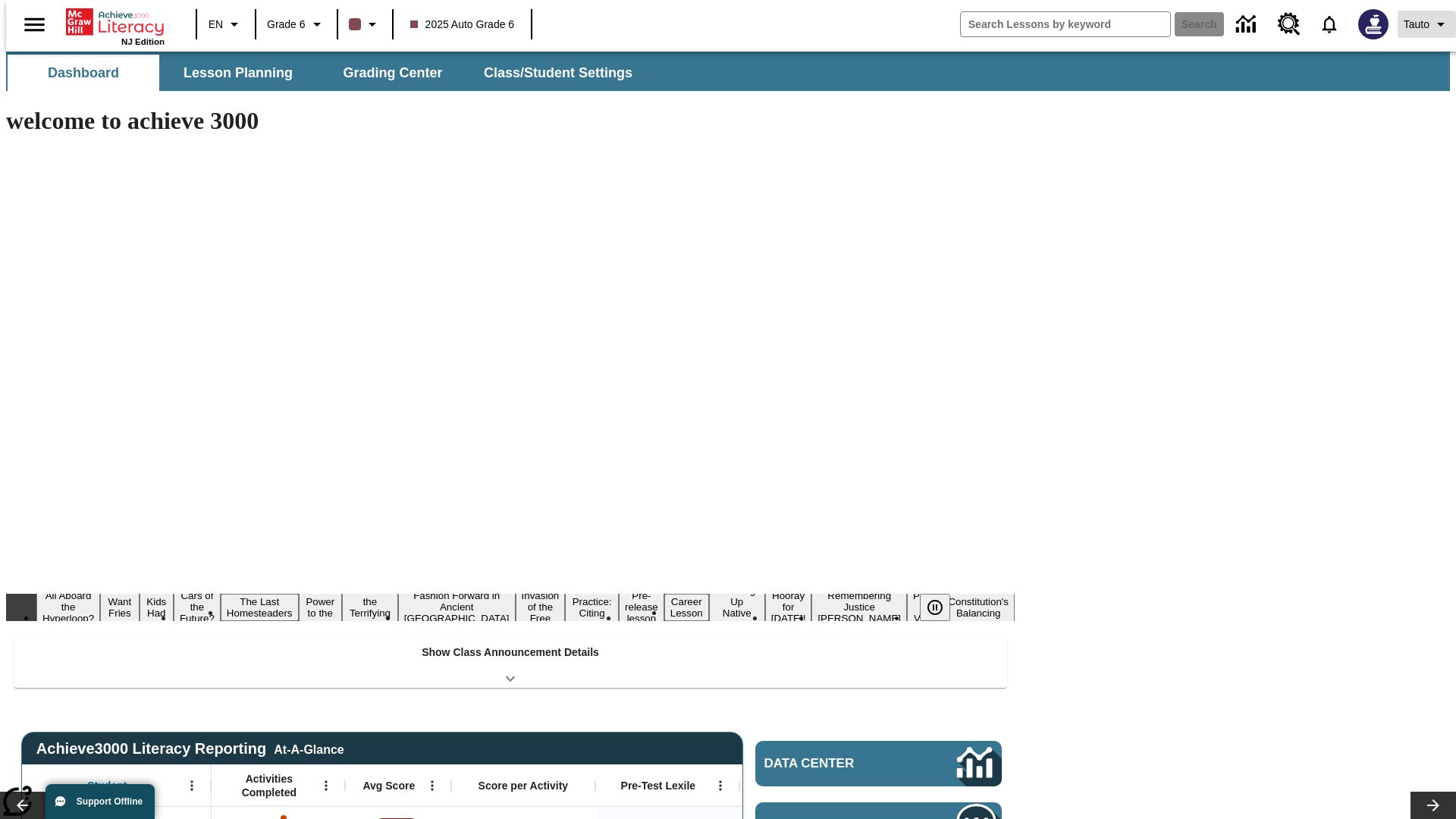 This screenshot has height=819, width=1456. Describe the element at coordinates (320, 608) in the screenshot. I see `button: Slide 6 Solar Power to the People` at that location.